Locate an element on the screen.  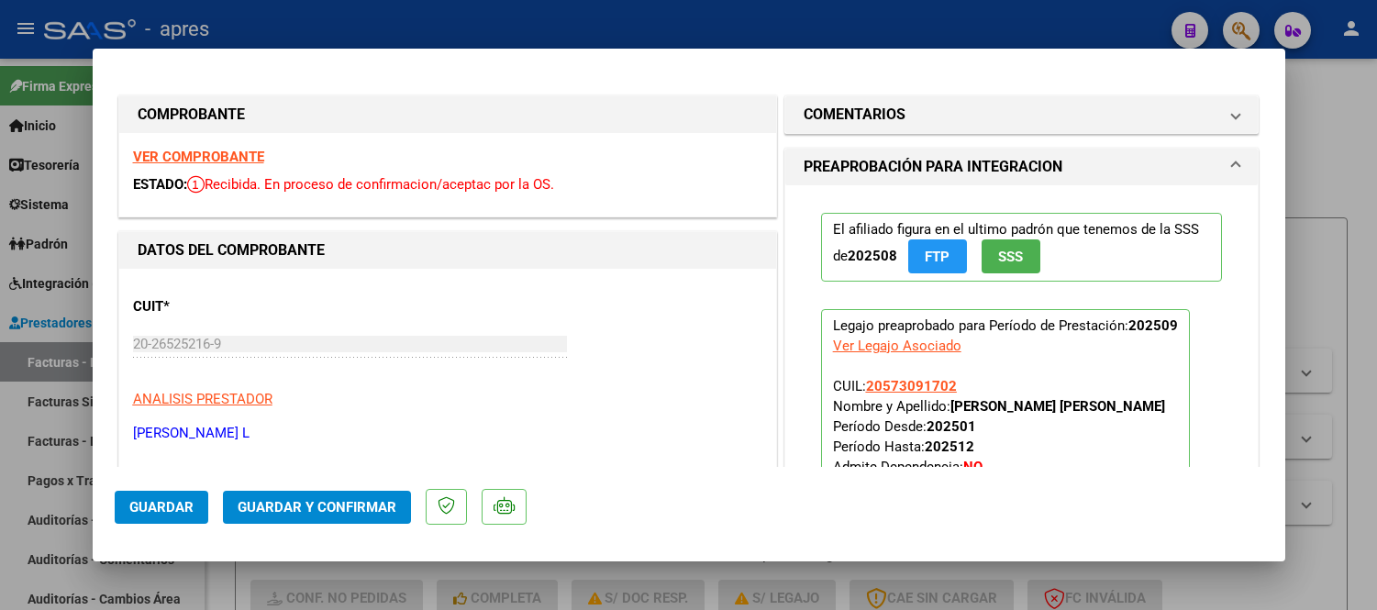
strong: 202501 is located at coordinates (951, 426).